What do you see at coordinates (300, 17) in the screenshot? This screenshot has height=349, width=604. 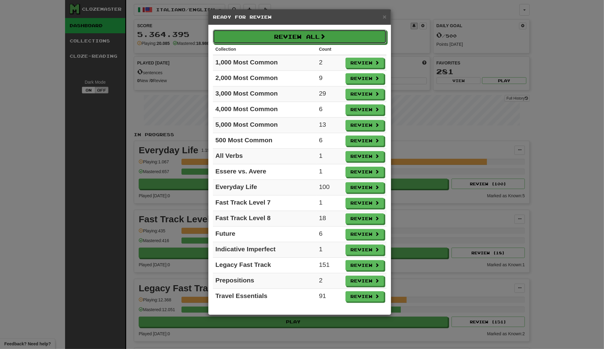 I see `h5: Ready for Review` at bounding box center [300, 17].